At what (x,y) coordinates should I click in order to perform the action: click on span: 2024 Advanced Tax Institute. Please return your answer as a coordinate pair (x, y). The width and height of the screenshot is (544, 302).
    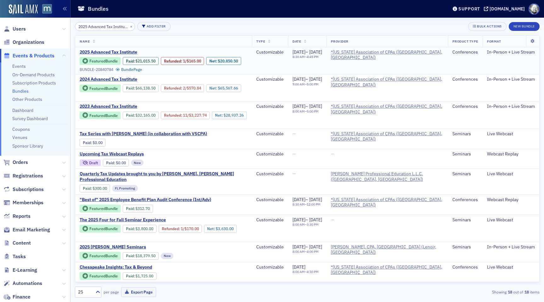
    Looking at the image, I should click on (133, 79).